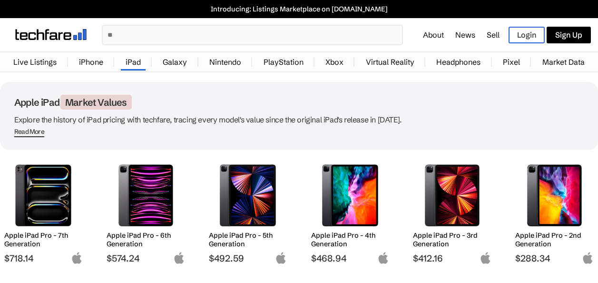  What do you see at coordinates (284, 62) in the screenshot?
I see `a: PlayStation` at bounding box center [284, 62].